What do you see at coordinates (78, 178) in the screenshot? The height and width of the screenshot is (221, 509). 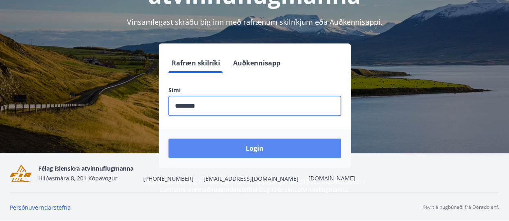 I see `span: Hlíðasmára 8, 201 Kópavogur` at bounding box center [78, 178].